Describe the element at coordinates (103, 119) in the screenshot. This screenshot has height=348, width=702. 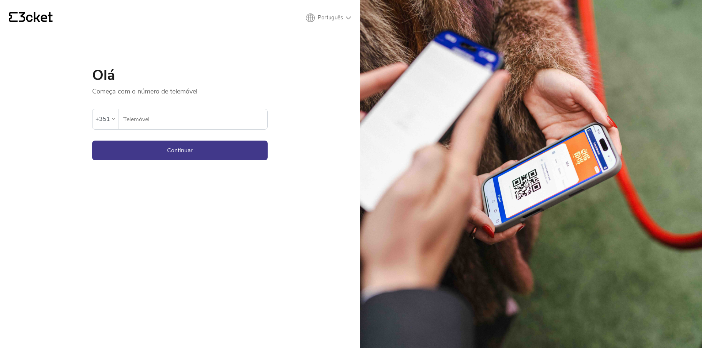
I see `div: +351` at that location.